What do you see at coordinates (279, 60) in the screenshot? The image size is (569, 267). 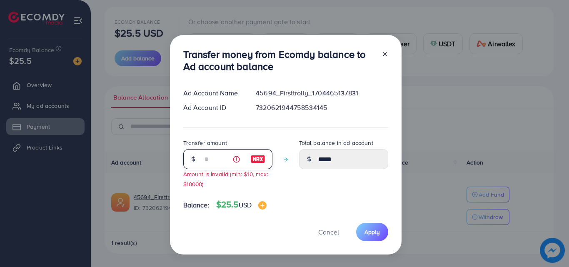 I see `h3: Transfer money from Ecomdy balance to Ad account balance` at bounding box center [279, 60].